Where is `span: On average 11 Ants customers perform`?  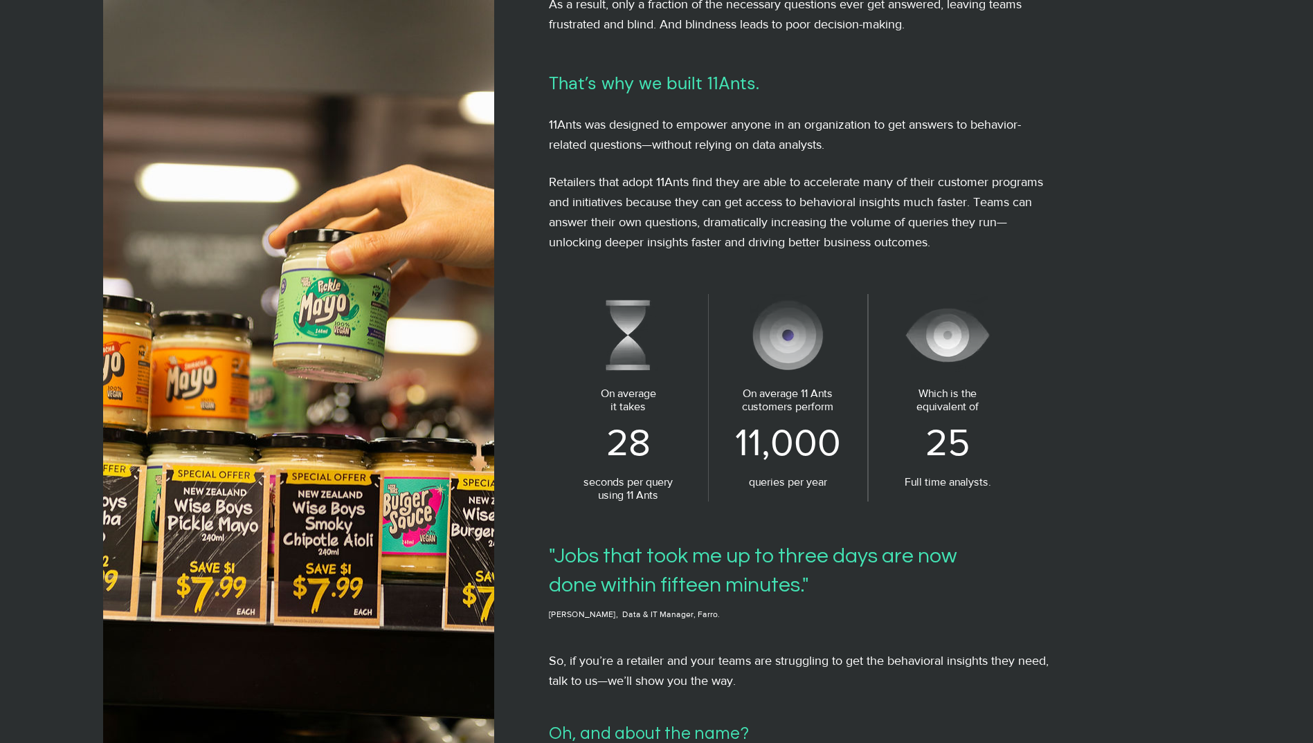
span: On average 11 Ants customers perform is located at coordinates (788, 400).